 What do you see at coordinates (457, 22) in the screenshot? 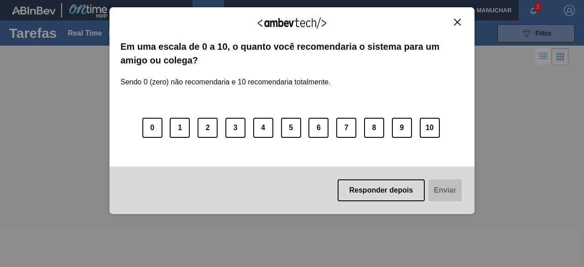
I see `img: Close` at bounding box center [457, 22].